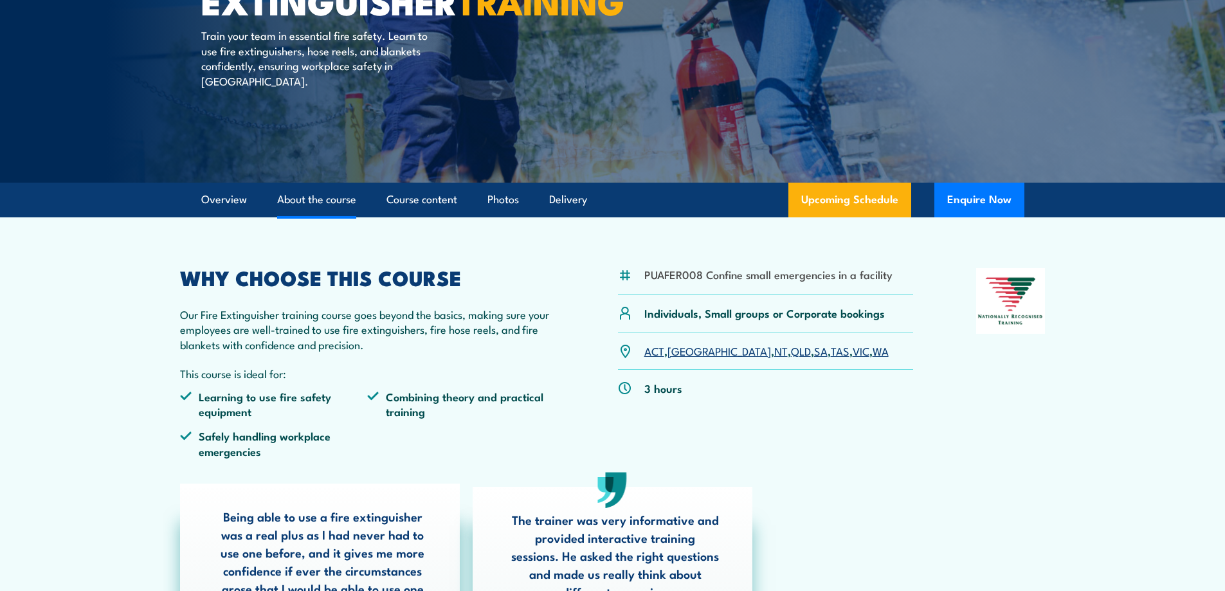  What do you see at coordinates (850, 200) in the screenshot?
I see `a: Upcoming Schedule` at bounding box center [850, 200].